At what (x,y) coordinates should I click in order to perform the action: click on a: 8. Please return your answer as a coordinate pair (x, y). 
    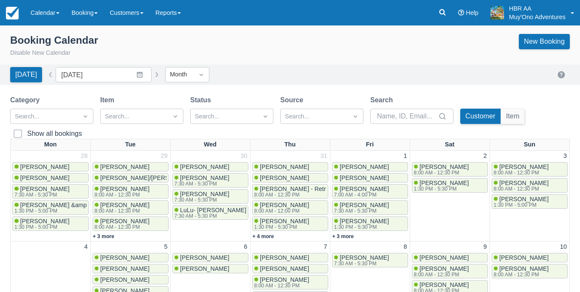
    Looking at the image, I should click on (405, 247).